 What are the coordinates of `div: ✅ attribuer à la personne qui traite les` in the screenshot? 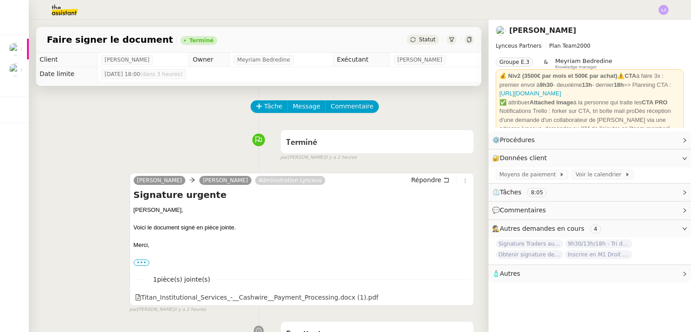 It's located at (590, 103).